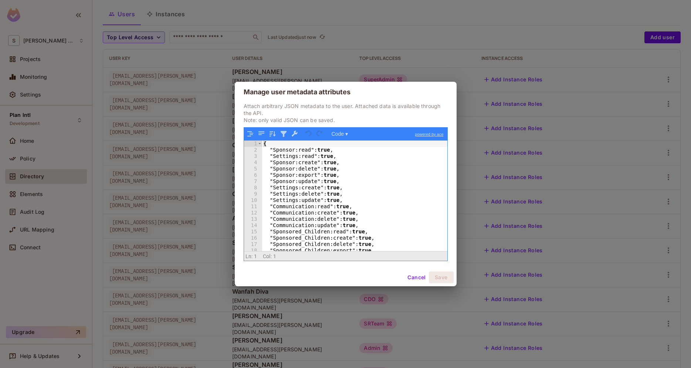 The width and height of the screenshot is (691, 368). Describe the element at coordinates (295, 134) in the screenshot. I see `button: Repair JSON: fix quotes and escape characters, remove comments and JSONP notation, turn JavaScrip...` at that location.